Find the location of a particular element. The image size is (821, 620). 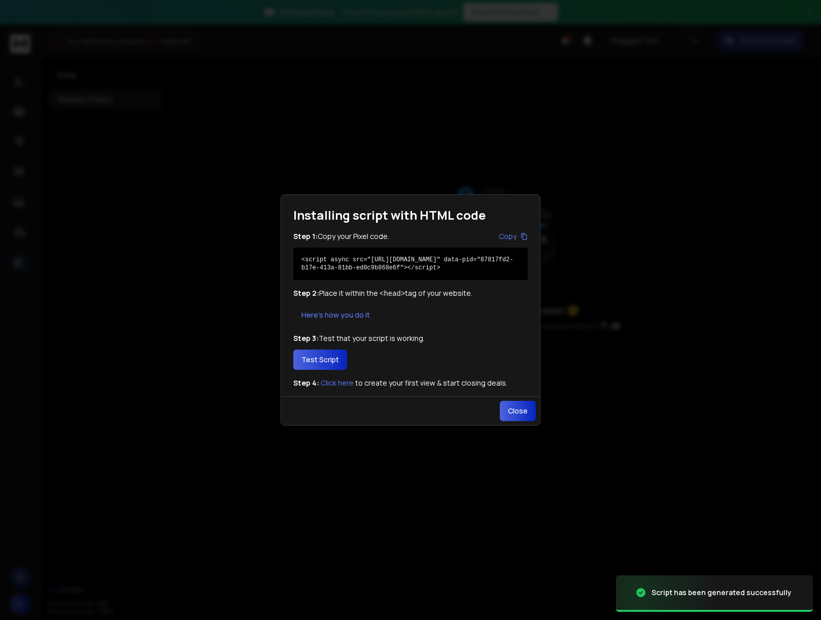

code: <head> is located at coordinates (392, 294).